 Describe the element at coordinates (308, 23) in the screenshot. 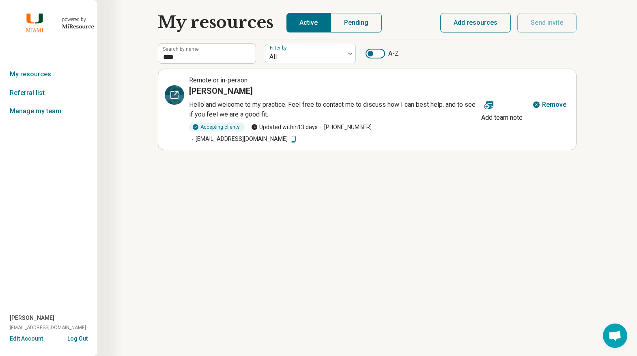

I see `button: Active` at that location.